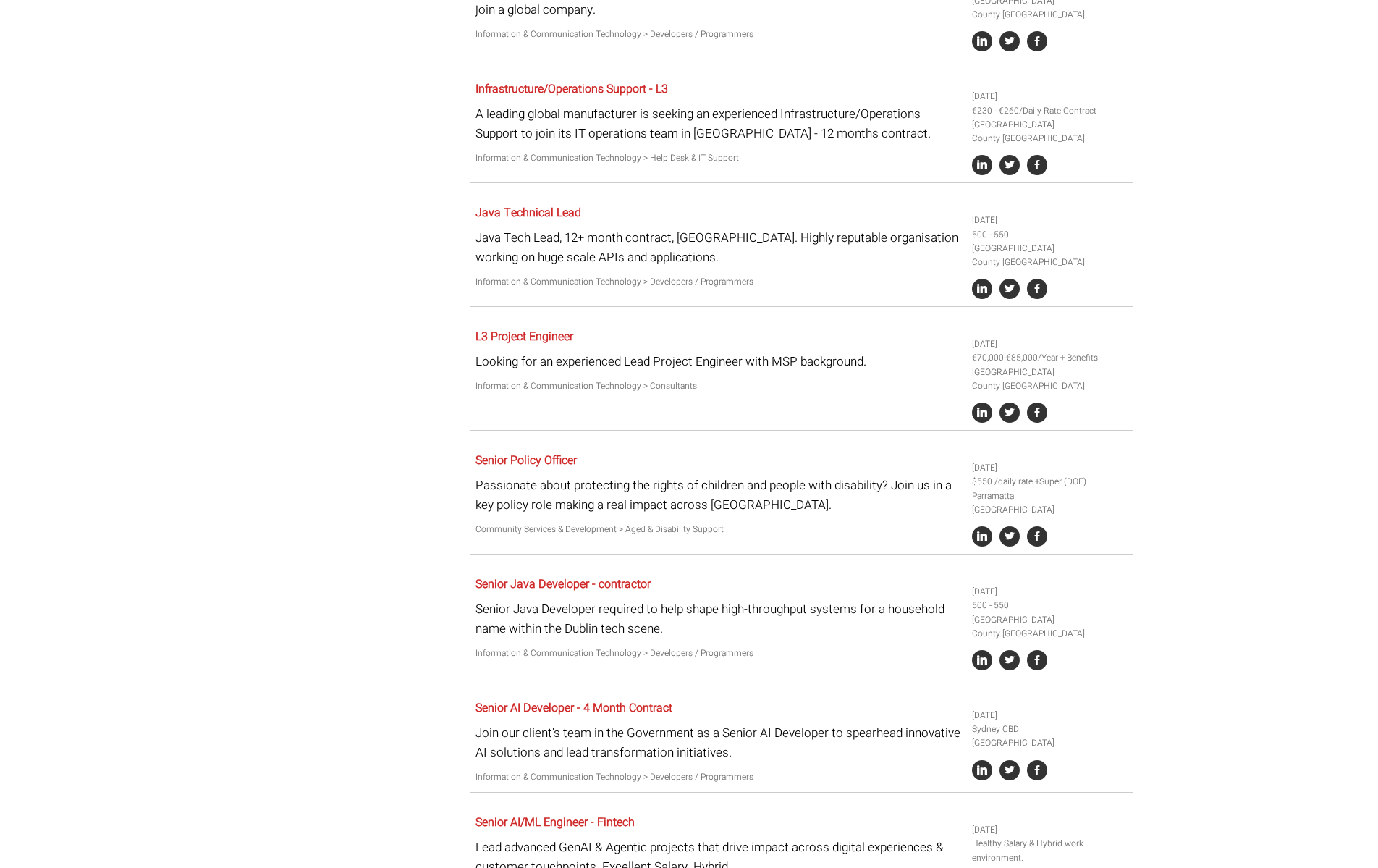  Describe the element at coordinates (718, 361) in the screenshot. I see `p: Looking for an experienced Lead Project Engineer with MSP background.` at that location.